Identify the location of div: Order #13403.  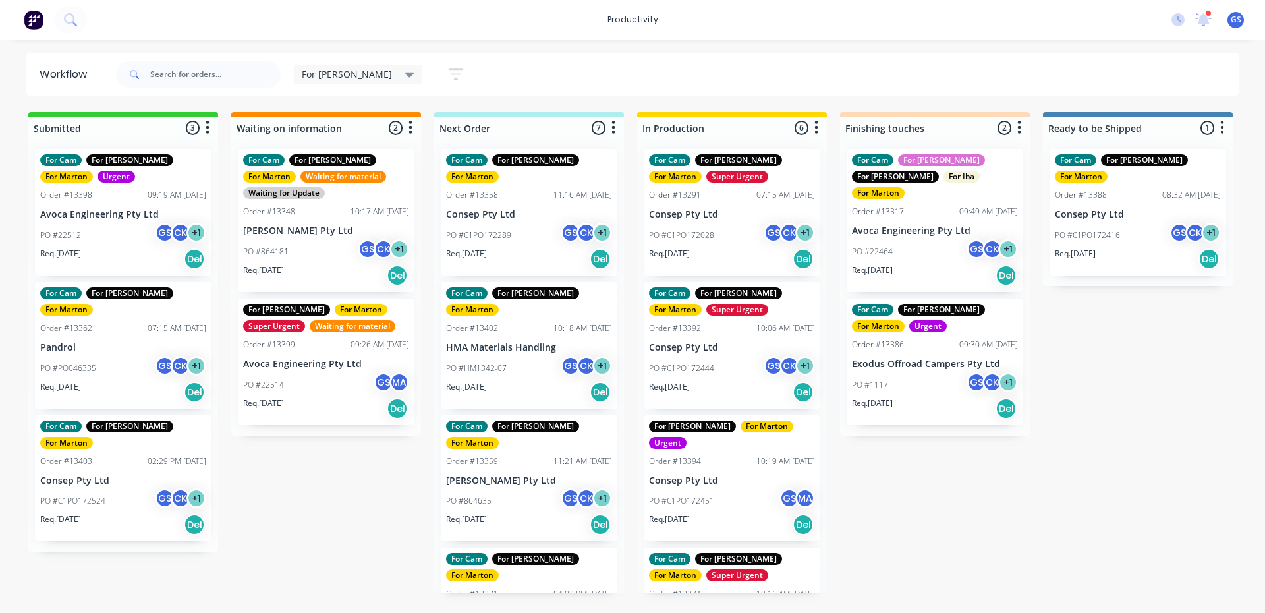
(66, 461).